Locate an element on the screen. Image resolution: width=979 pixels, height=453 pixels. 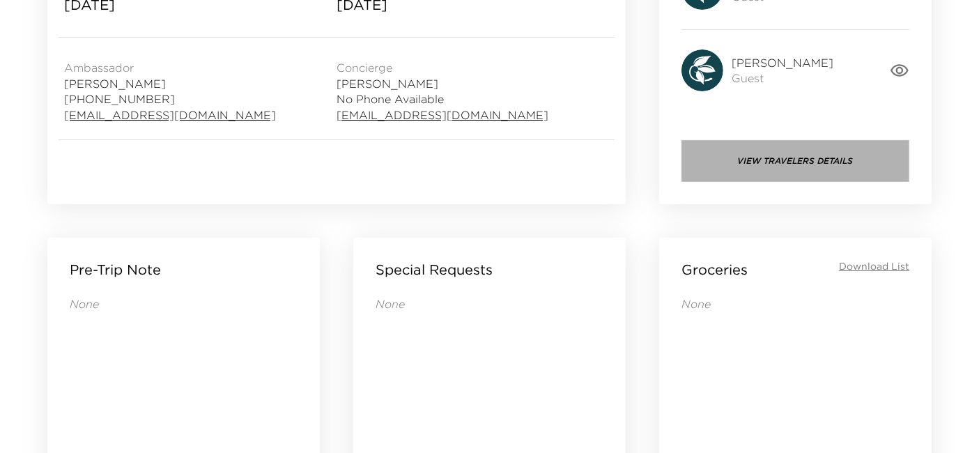
p: Pre-Trip Note is located at coordinates (115, 270).